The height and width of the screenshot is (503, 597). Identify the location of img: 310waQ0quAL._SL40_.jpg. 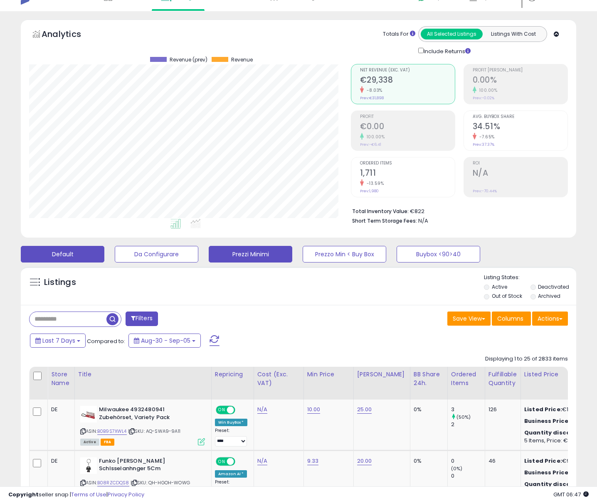
(89, 466).